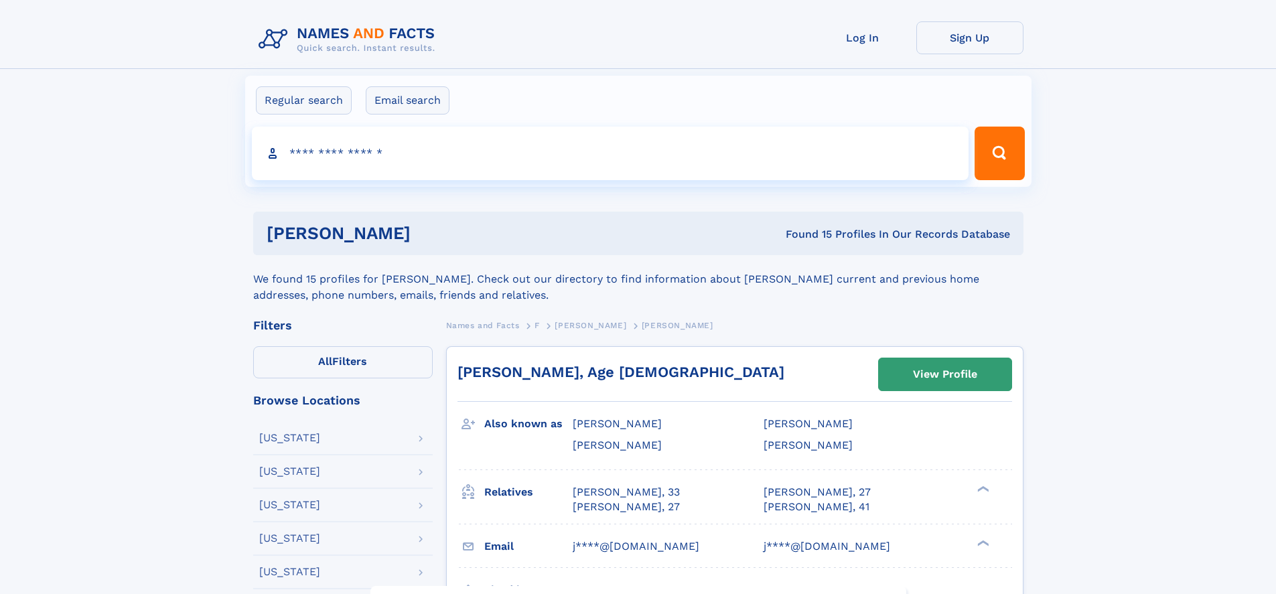 The height and width of the screenshot is (594, 1276). What do you see at coordinates (407, 100) in the screenshot?
I see `label: Email search` at bounding box center [407, 100].